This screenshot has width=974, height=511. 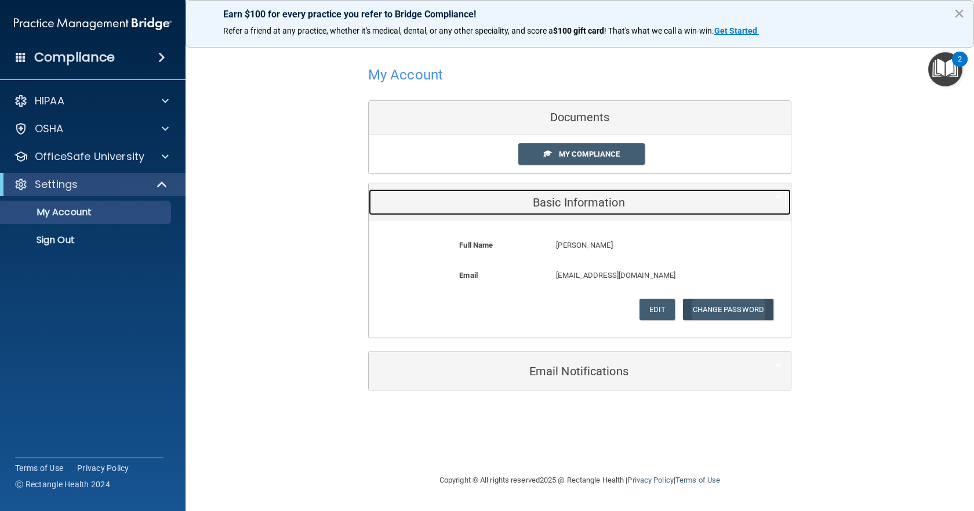 I want to click on p: My Account, so click(x=86, y=212).